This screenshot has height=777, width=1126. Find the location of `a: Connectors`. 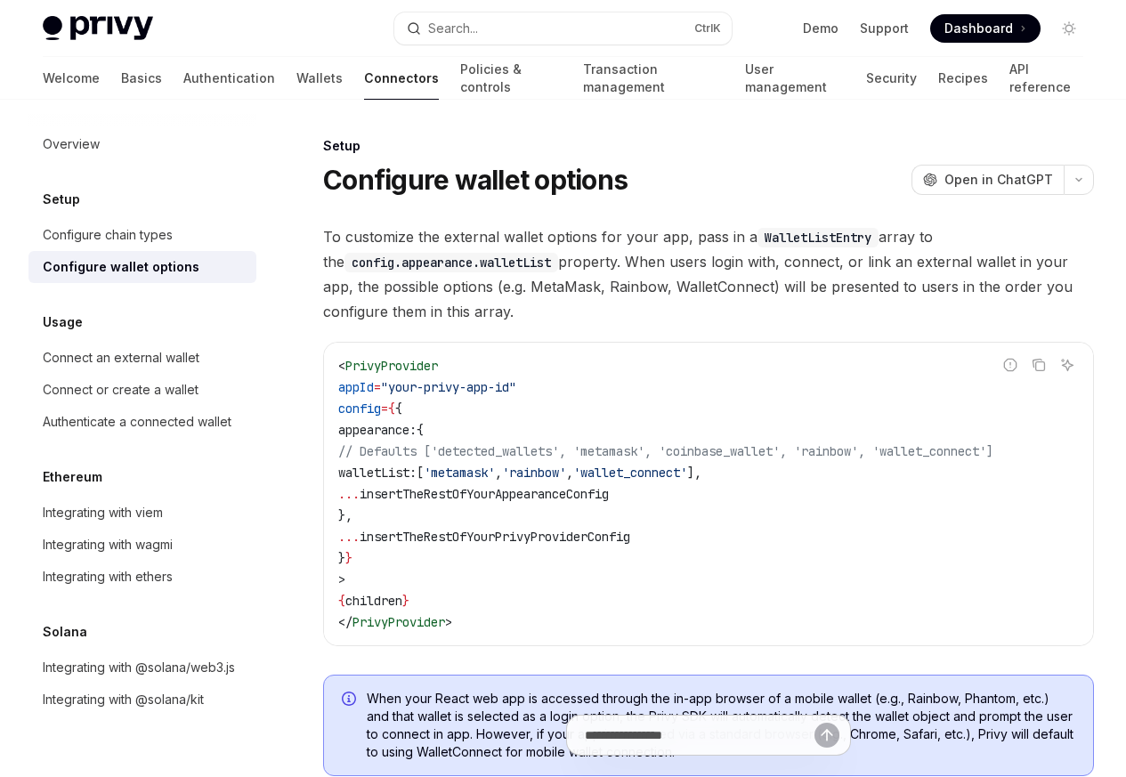

a: Connectors is located at coordinates (402, 78).